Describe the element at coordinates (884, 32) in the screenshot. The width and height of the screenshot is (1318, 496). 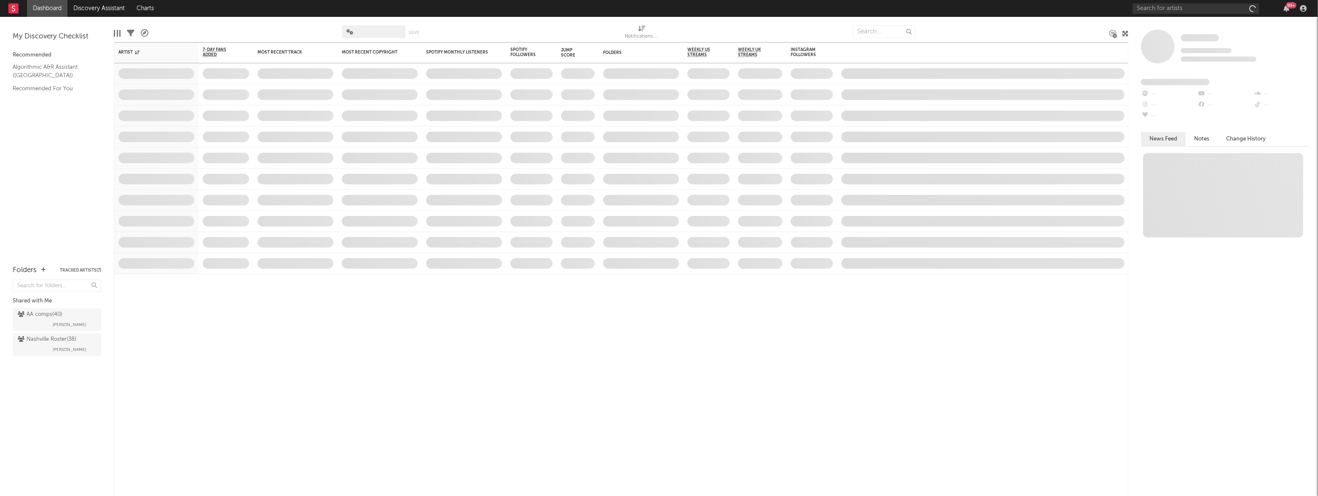
I see `input: Search...` at that location.